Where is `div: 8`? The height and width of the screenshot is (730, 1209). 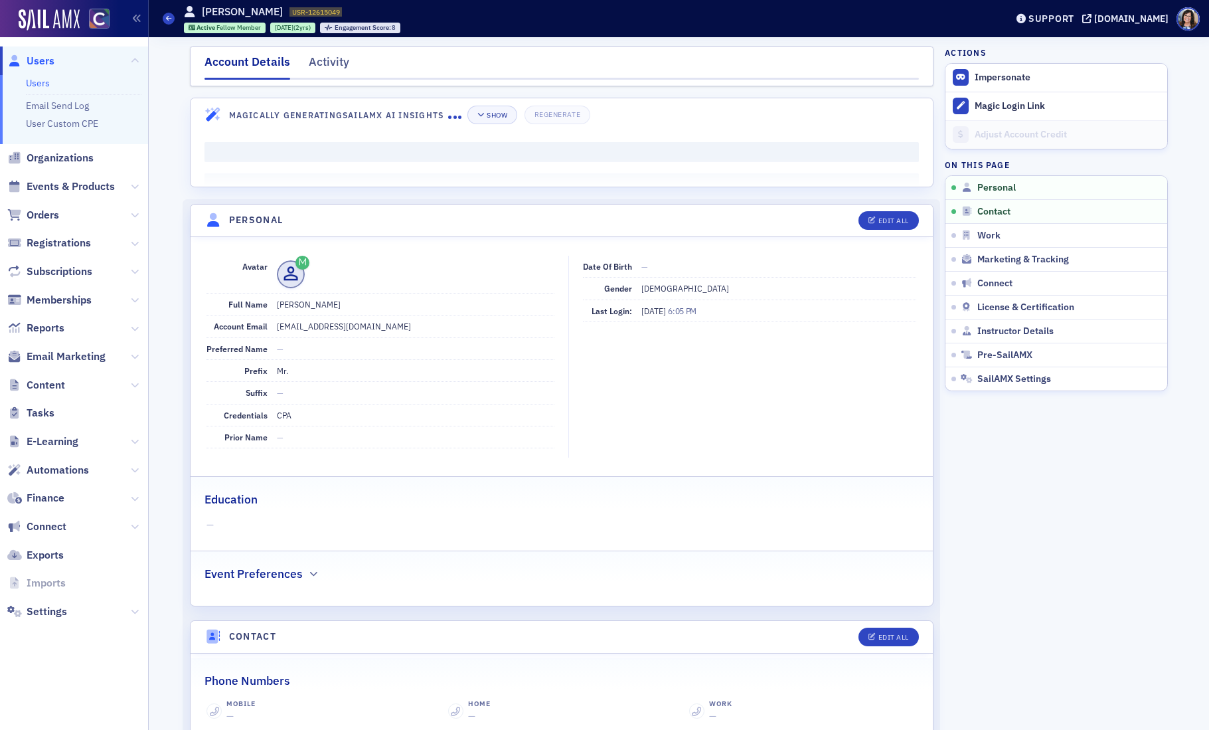
div: 8 is located at coordinates (365, 28).